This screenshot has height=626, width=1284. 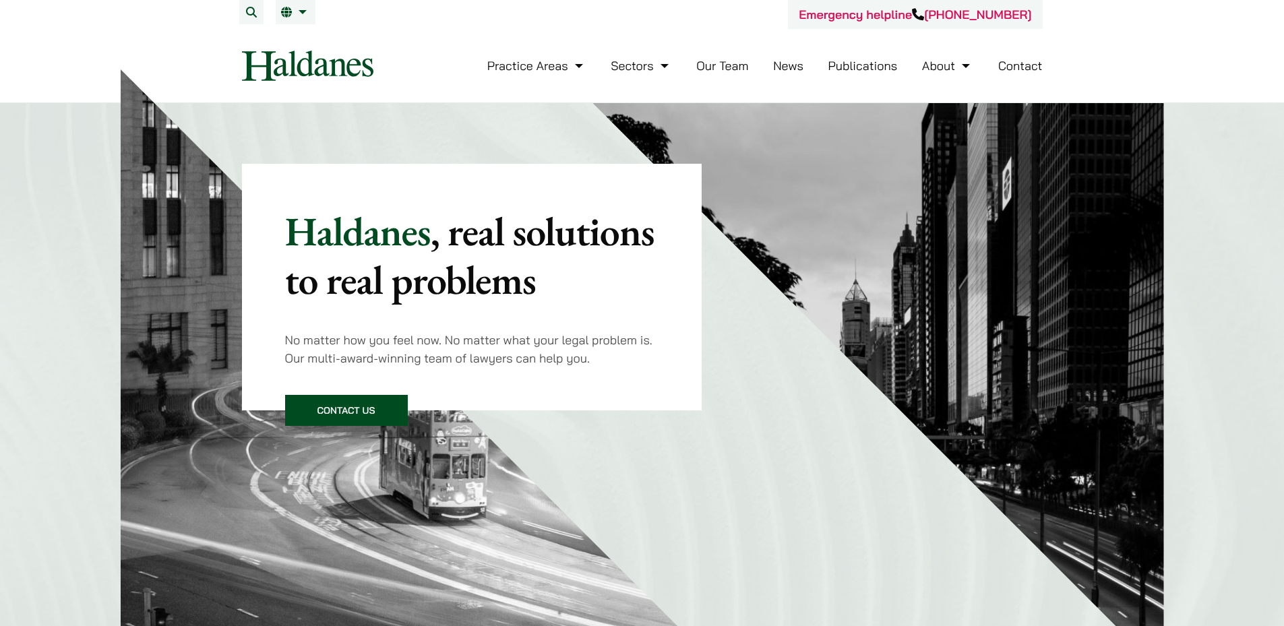 I want to click on a: Practice Areas, so click(x=536, y=65).